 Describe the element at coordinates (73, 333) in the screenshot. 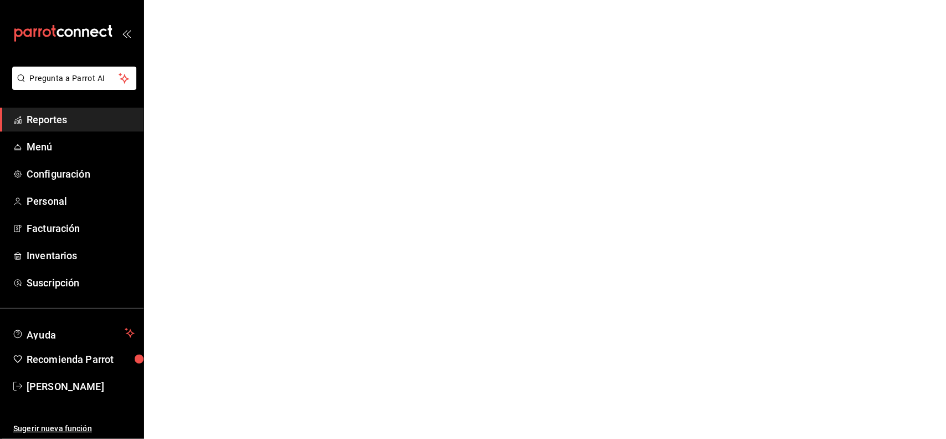

I see `span: Ayuda` at that location.